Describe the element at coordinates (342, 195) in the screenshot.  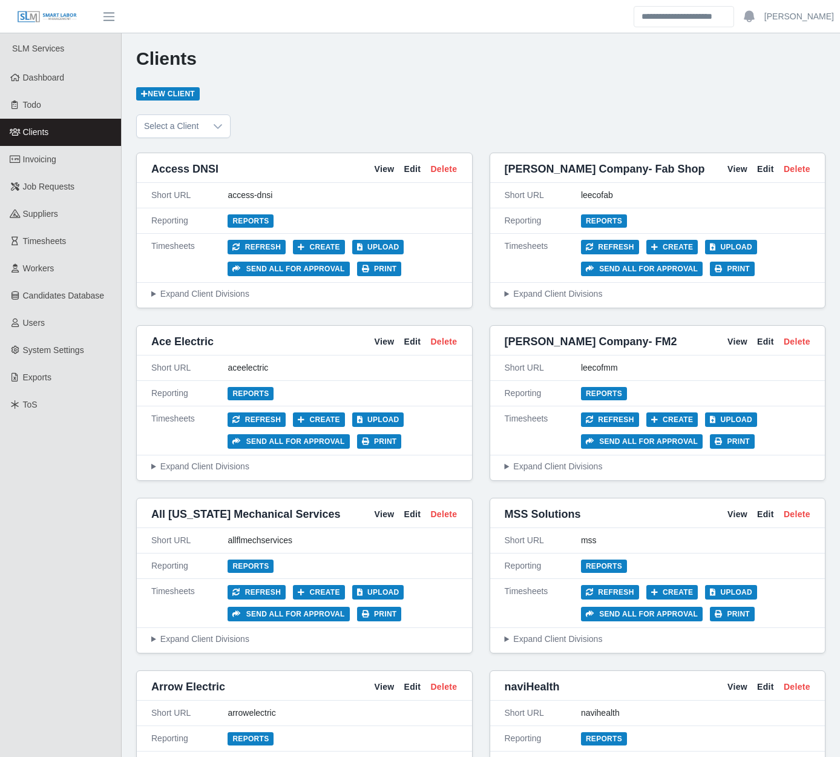
I see `div: access-dnsi` at that location.